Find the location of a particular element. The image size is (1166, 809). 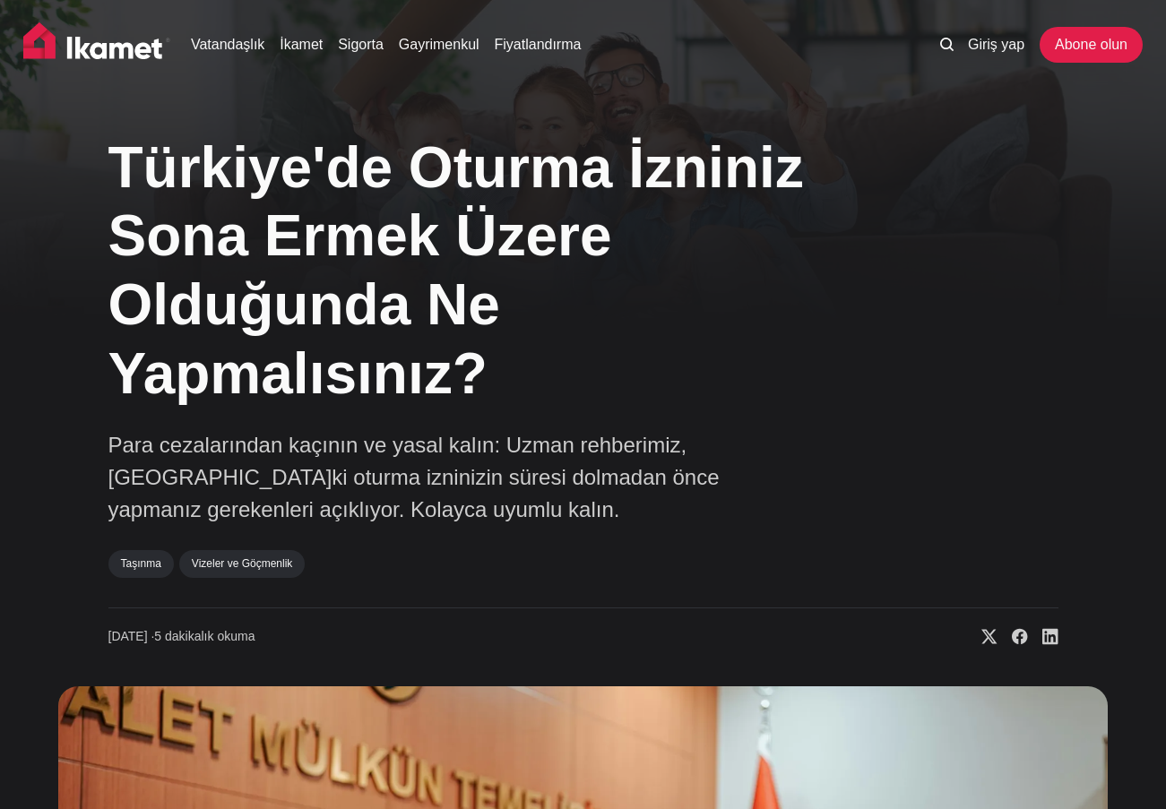

a: Abone olun is located at coordinates (1091, 45).